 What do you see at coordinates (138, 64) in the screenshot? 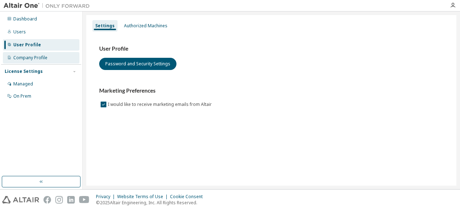
I see `button: Password and Security Settings` at bounding box center [138, 64].